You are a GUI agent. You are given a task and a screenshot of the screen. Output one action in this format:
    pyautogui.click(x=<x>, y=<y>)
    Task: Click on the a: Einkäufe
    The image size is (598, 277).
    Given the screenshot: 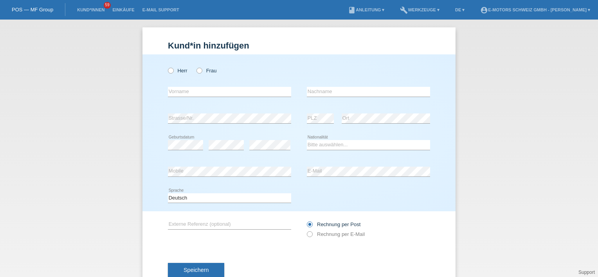 What is the action you would take?
    pyautogui.click(x=123, y=10)
    